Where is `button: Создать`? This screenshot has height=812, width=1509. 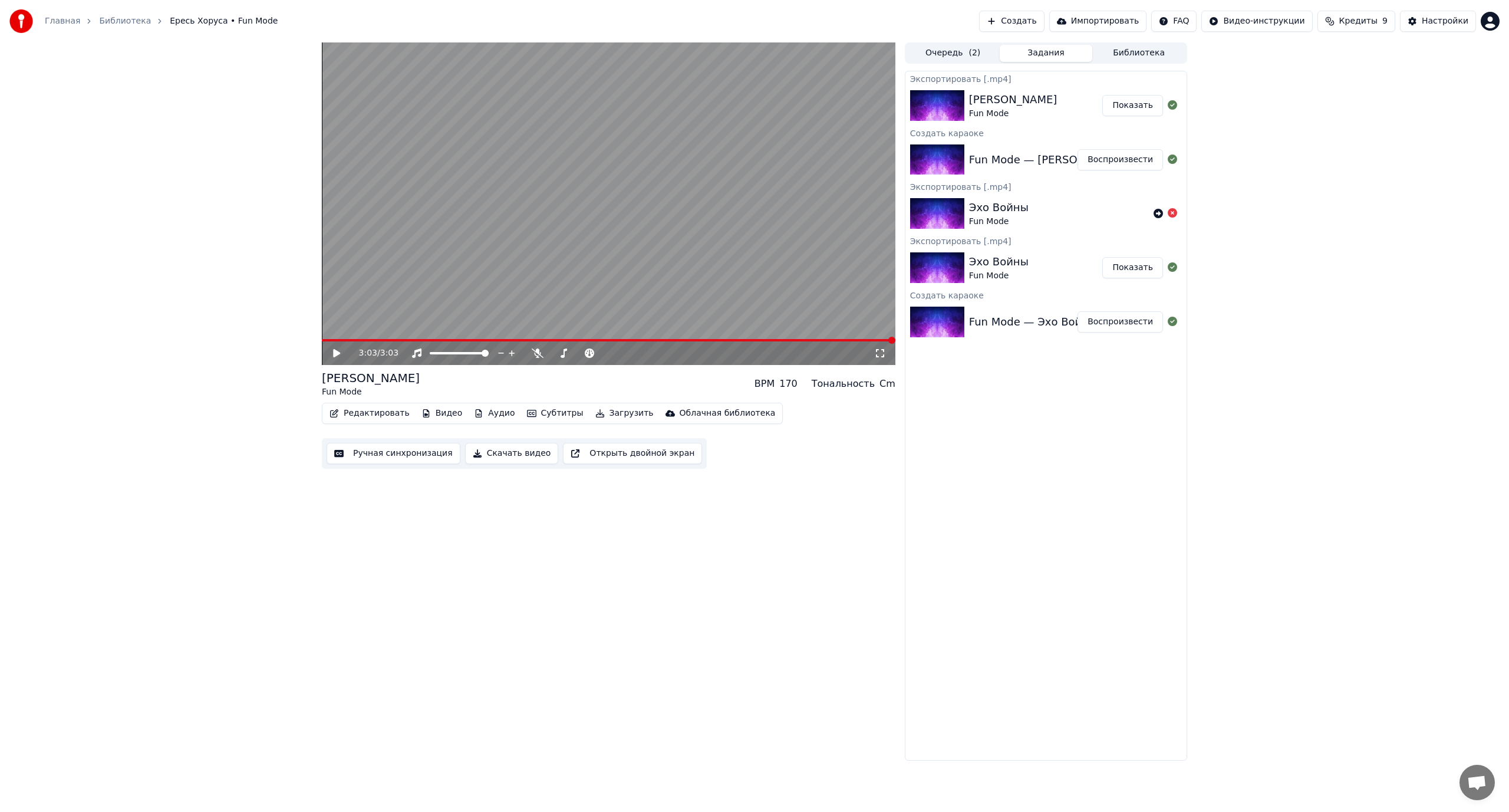
button: Создать is located at coordinates (1012, 22).